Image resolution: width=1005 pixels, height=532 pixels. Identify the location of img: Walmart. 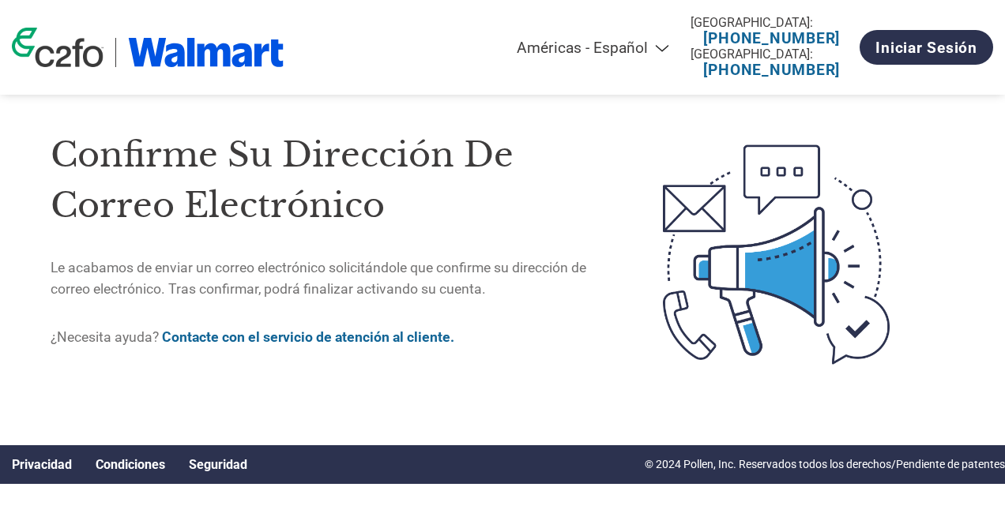
(205, 52).